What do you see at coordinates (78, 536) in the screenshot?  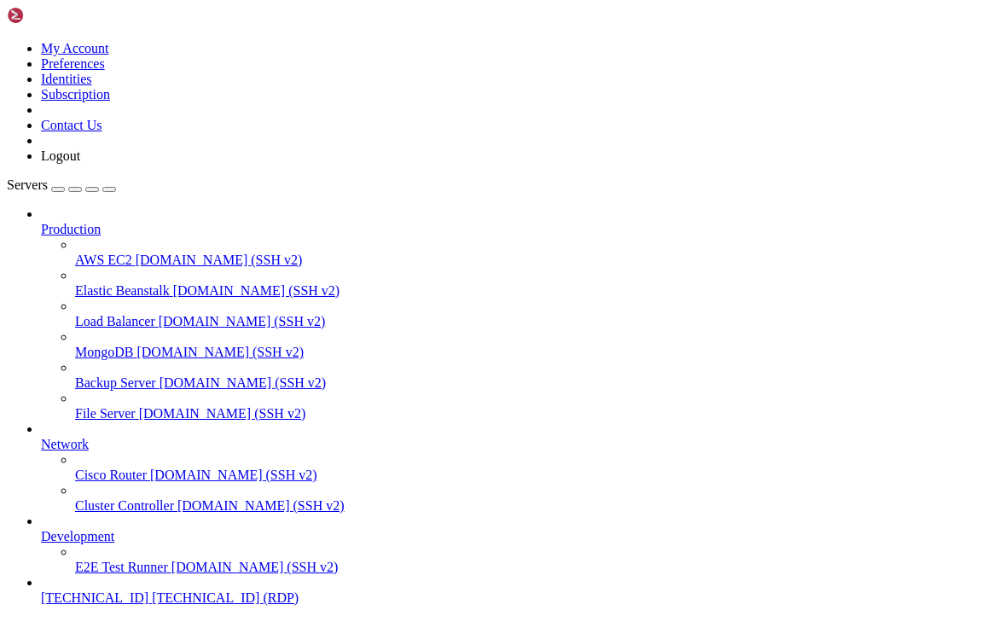 I see `span: Development` at bounding box center [78, 536].